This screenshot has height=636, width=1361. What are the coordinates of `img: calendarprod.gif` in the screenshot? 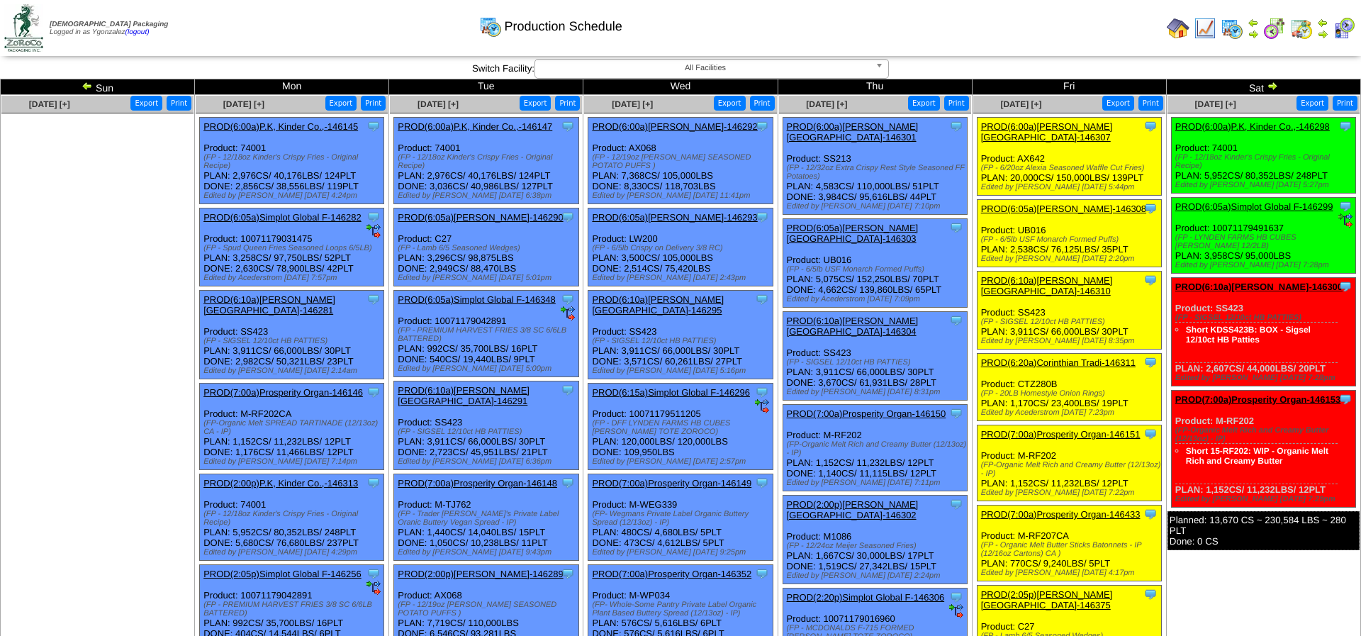 It's located at (1232, 28).